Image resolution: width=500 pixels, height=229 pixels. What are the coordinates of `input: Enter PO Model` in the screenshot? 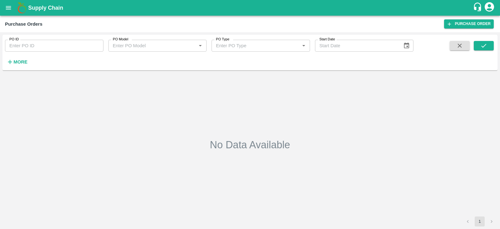 It's located at (149, 46).